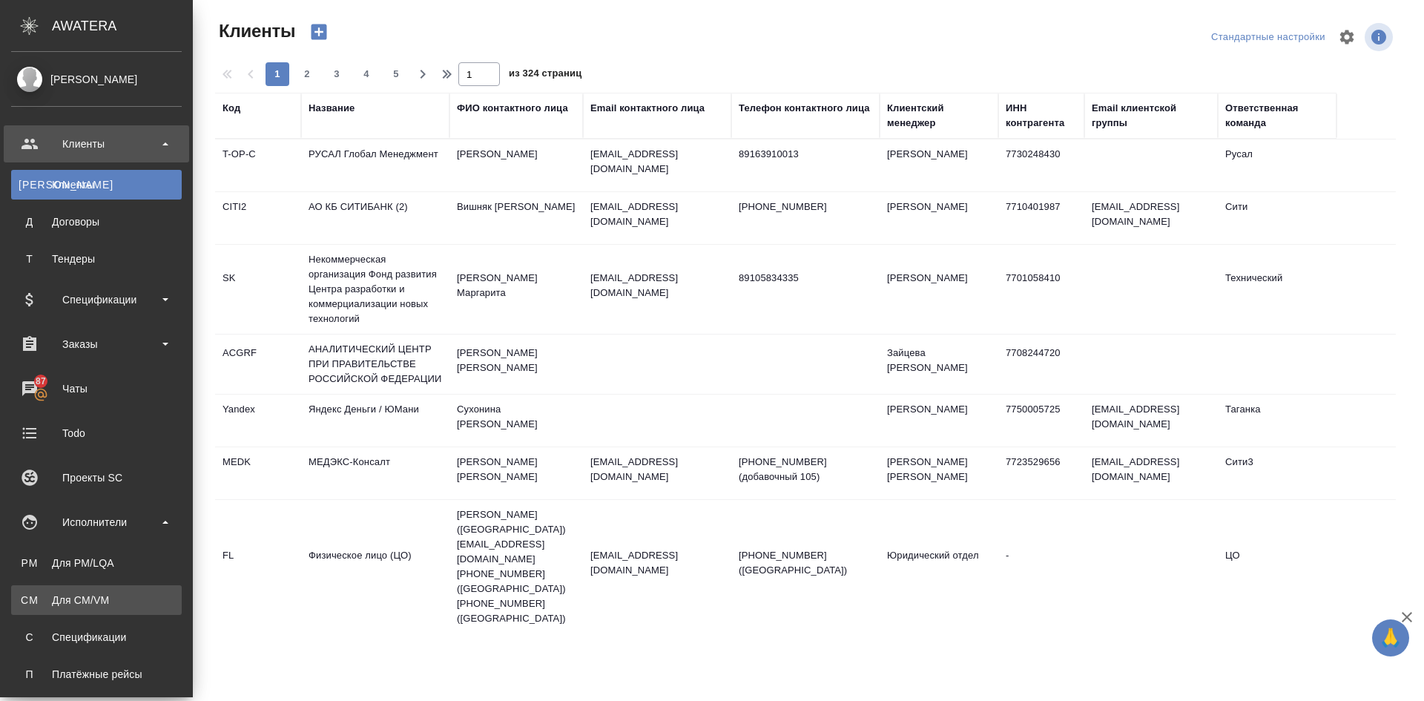  Describe the element at coordinates (96, 600) in the screenshot. I see `a: CMДля CM/VM` at that location.